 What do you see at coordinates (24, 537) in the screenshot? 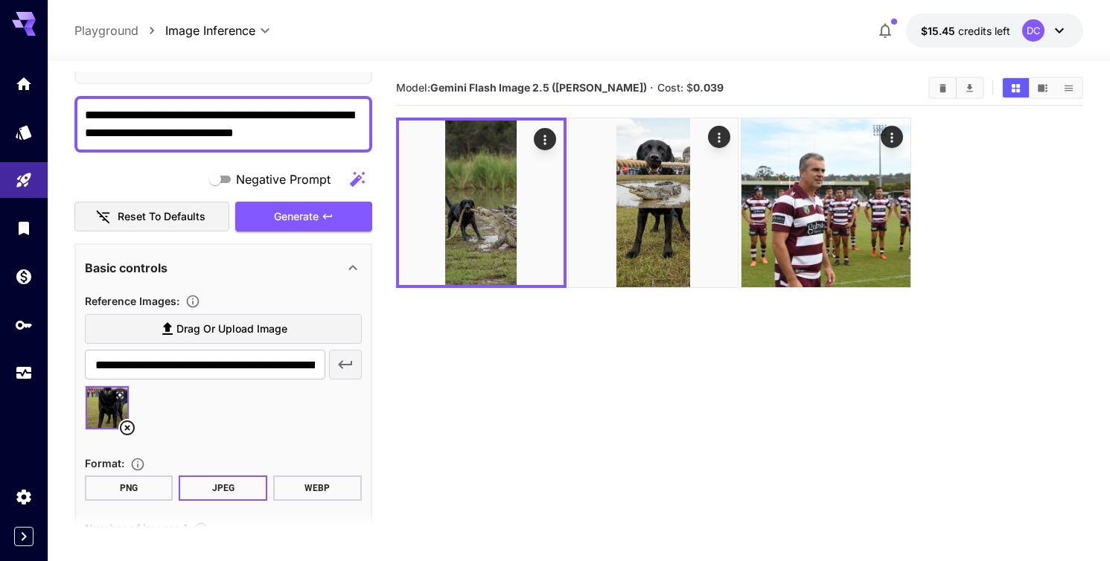
I see `button: Expand sidebar` at bounding box center [24, 537].